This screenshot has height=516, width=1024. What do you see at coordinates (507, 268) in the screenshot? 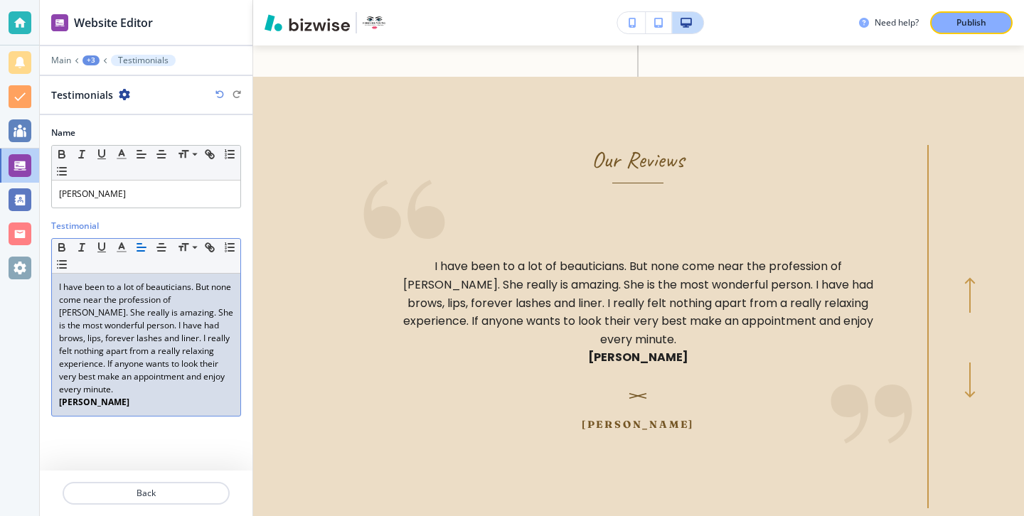
I see `div: Lash Refills` at bounding box center [507, 268].